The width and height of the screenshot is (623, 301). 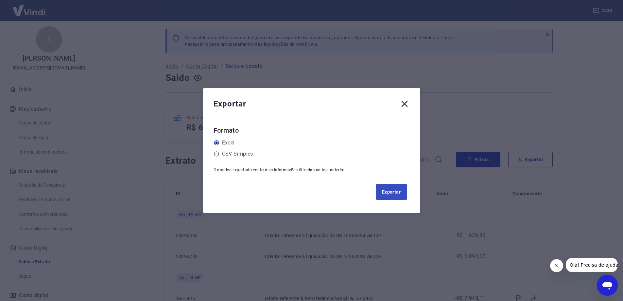 I want to click on label: Excel, so click(x=228, y=143).